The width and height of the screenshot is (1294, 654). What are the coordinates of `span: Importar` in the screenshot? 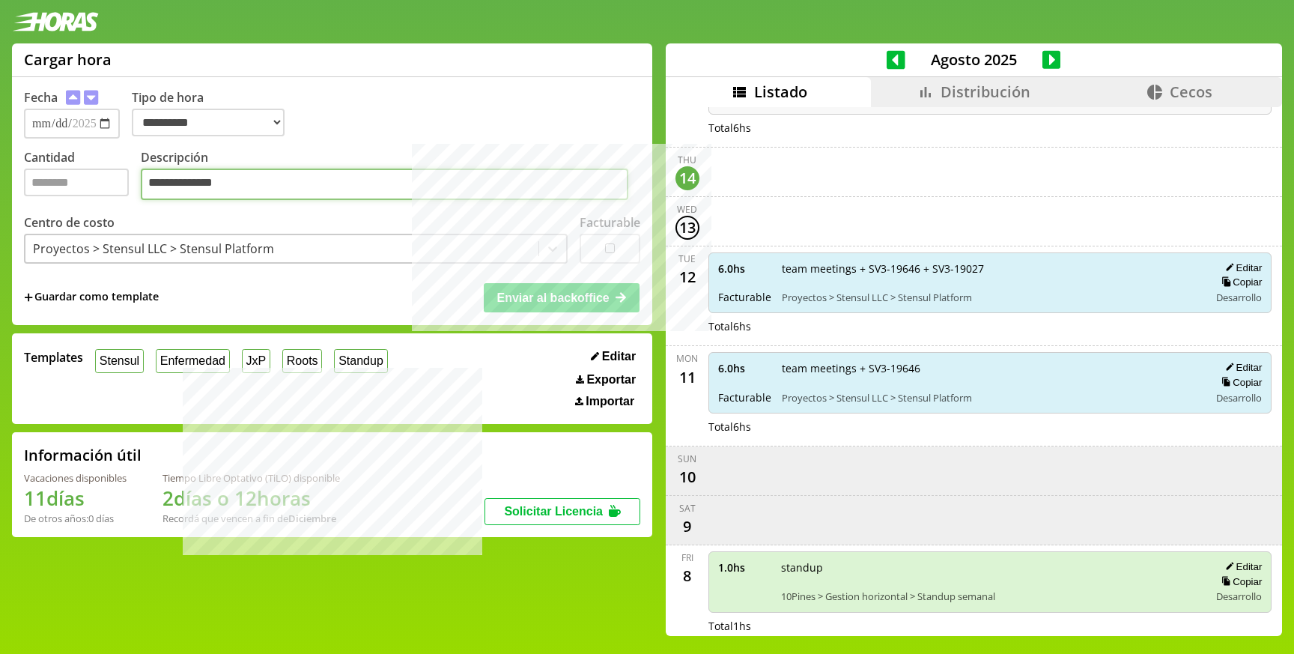 It's located at (609, 401).